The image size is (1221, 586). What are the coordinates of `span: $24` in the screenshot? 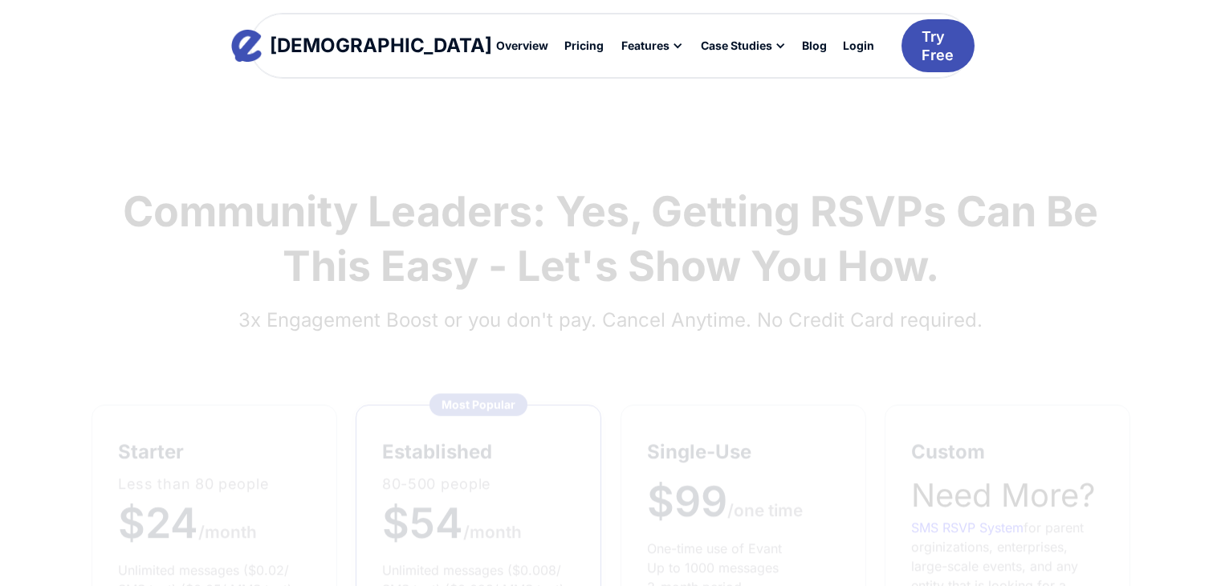 It's located at (158, 522).